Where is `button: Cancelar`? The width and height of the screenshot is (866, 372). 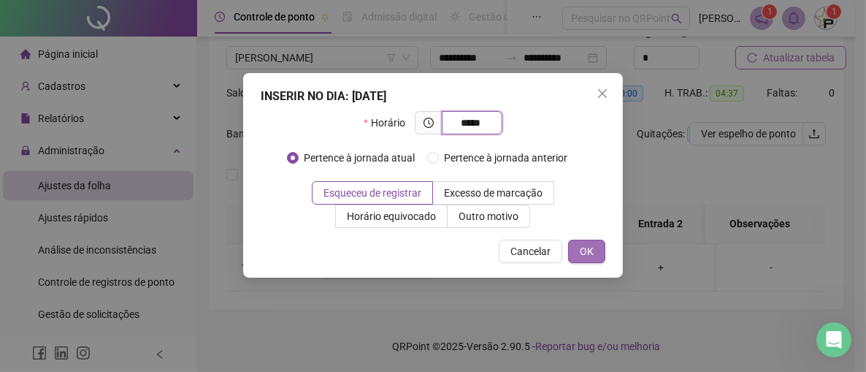
button: Cancelar is located at coordinates (530, 251).